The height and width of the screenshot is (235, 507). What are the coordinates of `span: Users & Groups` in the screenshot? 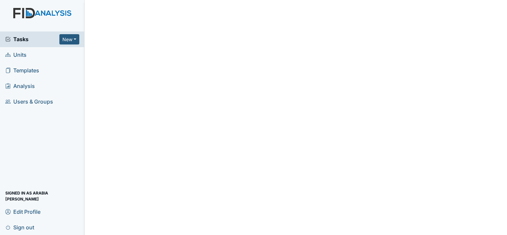 It's located at (29, 102).